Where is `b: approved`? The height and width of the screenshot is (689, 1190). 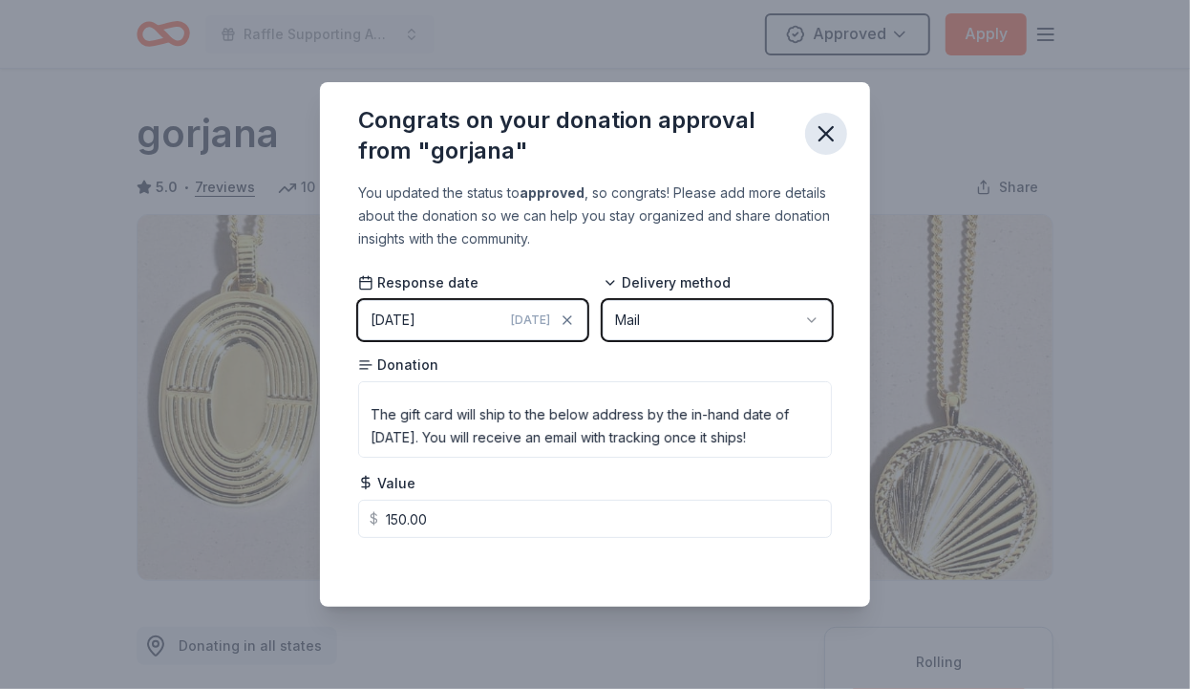 b: approved is located at coordinates (552, 192).